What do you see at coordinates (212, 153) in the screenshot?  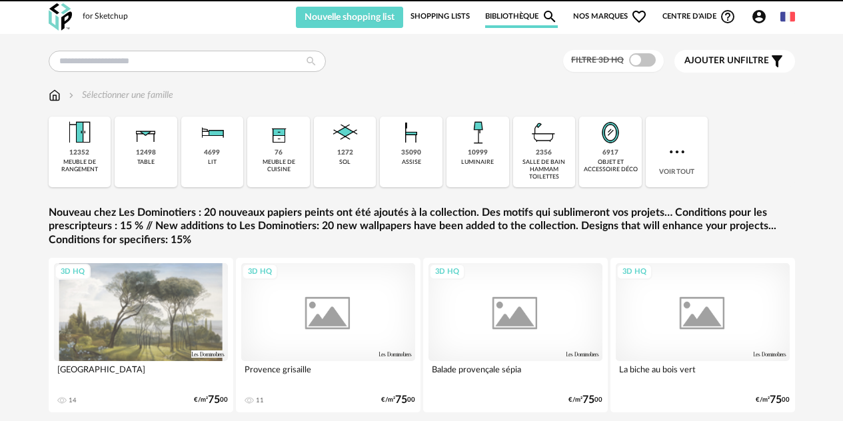 I see `div: 4699` at bounding box center [212, 153].